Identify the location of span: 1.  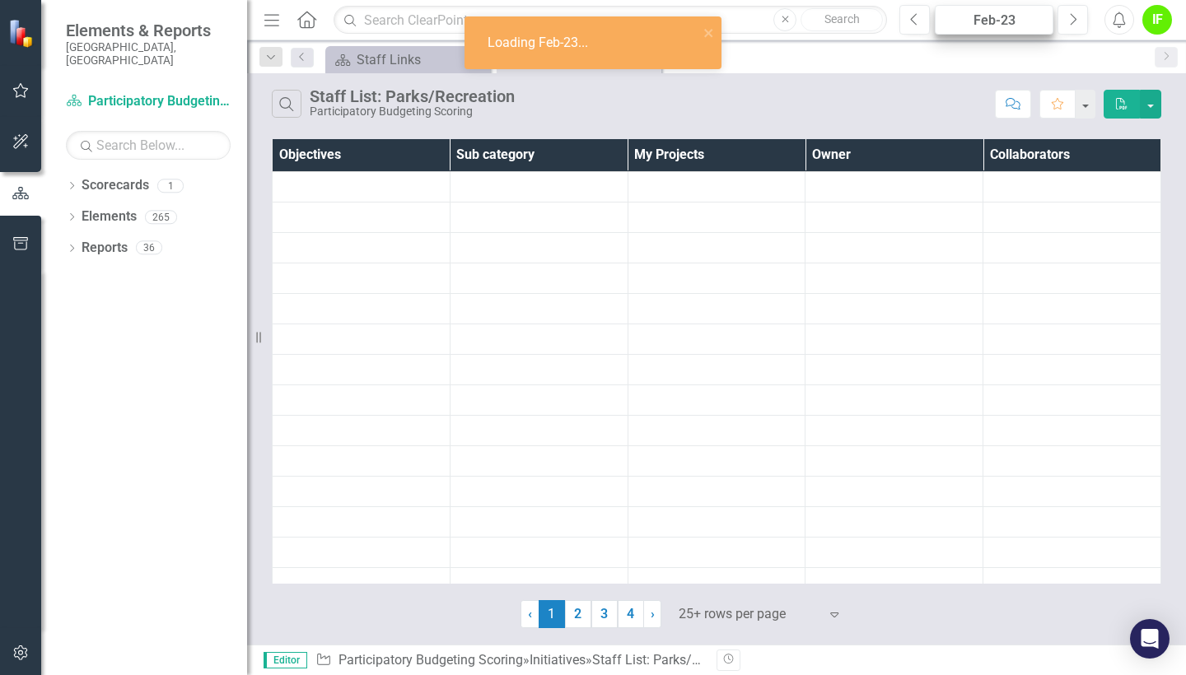
(552, 614).